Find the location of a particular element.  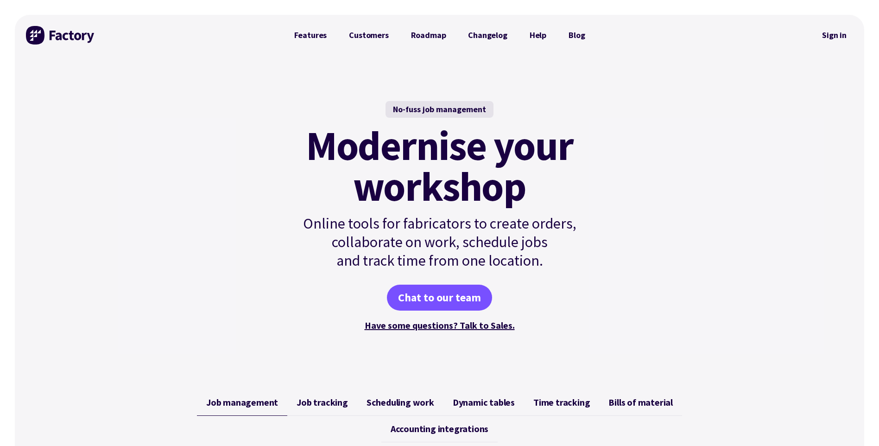

a: Changelog is located at coordinates (487, 35).